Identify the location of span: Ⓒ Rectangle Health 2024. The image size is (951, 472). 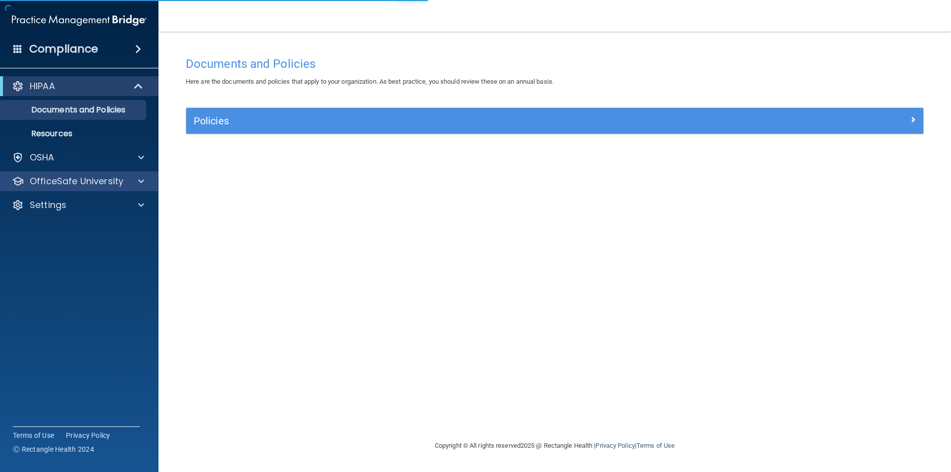
(53, 449).